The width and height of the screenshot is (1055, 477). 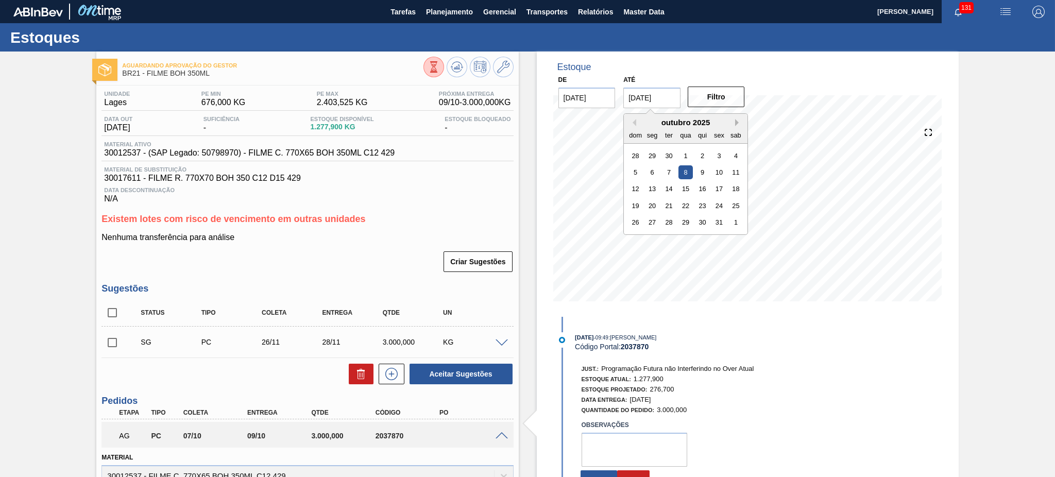 I want to click on div: Código, so click(x=409, y=413).